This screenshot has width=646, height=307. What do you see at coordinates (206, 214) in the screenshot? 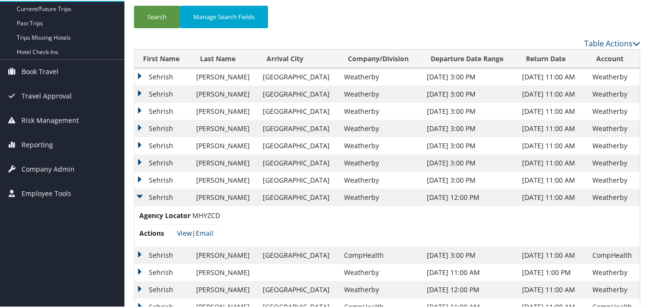
I see `span: MHYZCD` at bounding box center [206, 214].